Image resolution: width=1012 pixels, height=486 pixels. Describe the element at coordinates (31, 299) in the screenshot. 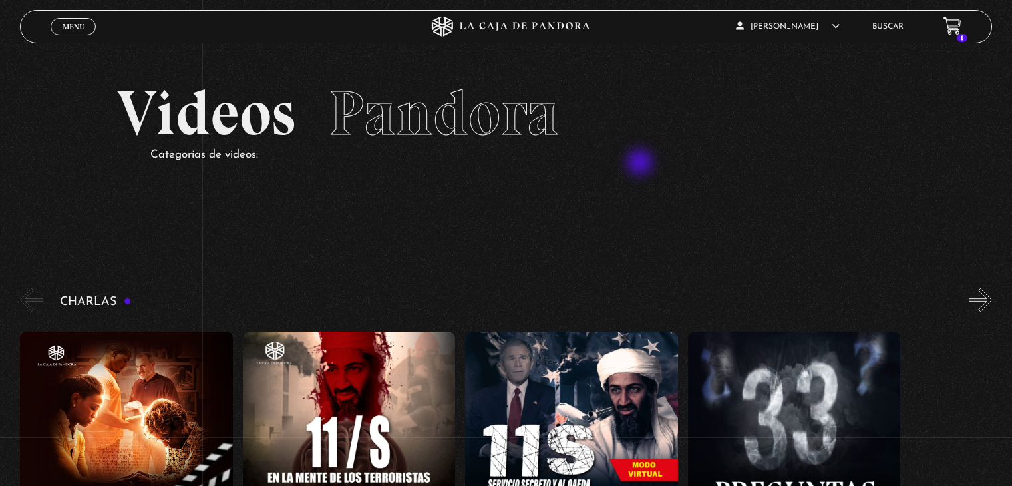

I see `button: Previous` at that location.